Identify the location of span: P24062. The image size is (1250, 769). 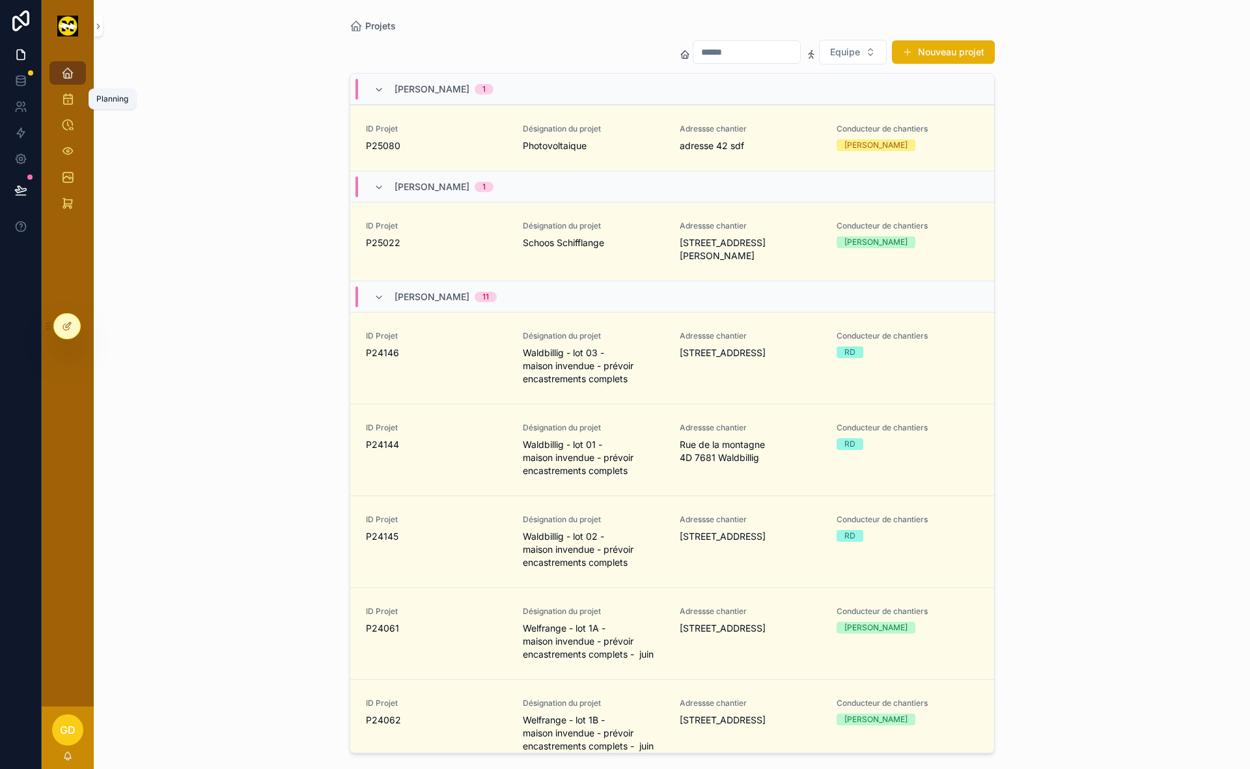
(436, 720).